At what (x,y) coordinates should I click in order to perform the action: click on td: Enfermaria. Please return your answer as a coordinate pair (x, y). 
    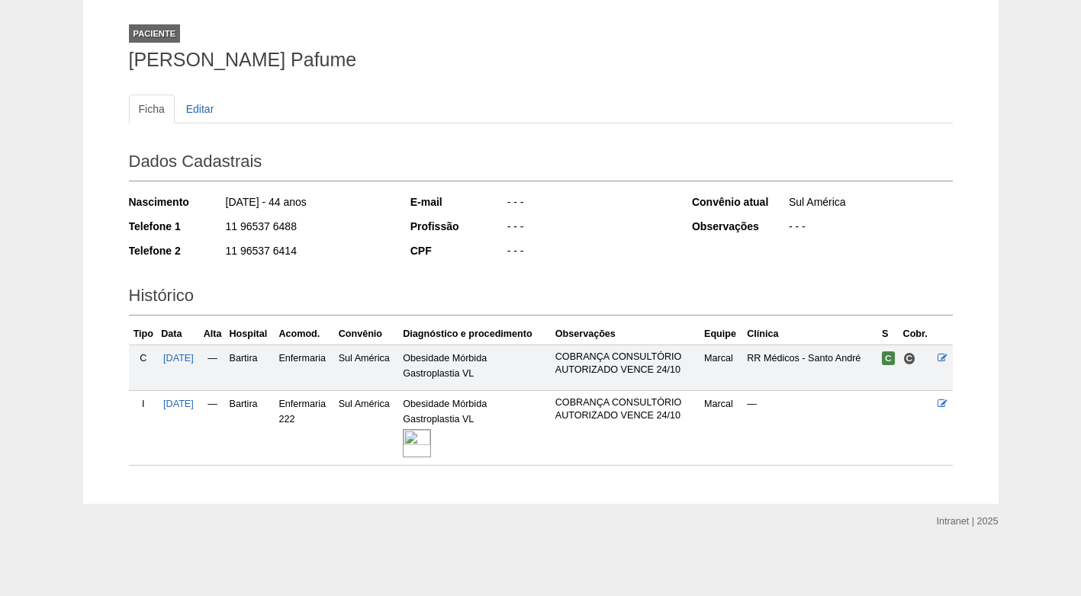
    Looking at the image, I should click on (305, 368).